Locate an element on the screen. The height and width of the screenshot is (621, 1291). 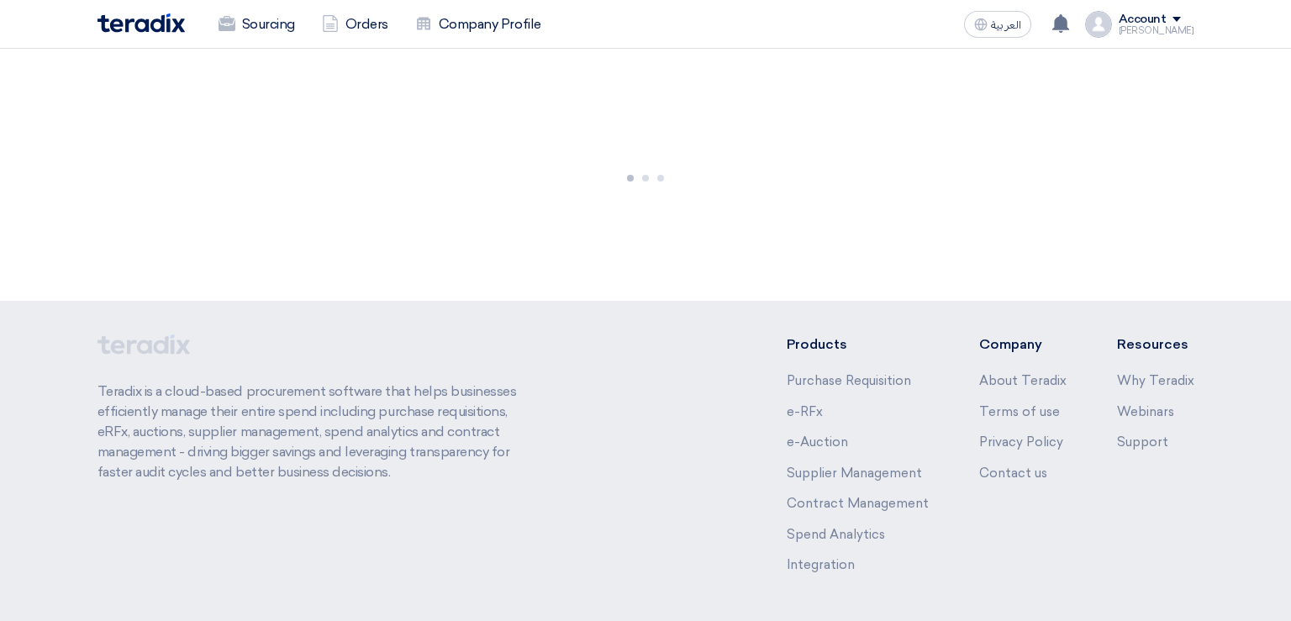
a: Integration is located at coordinates (820, 565).